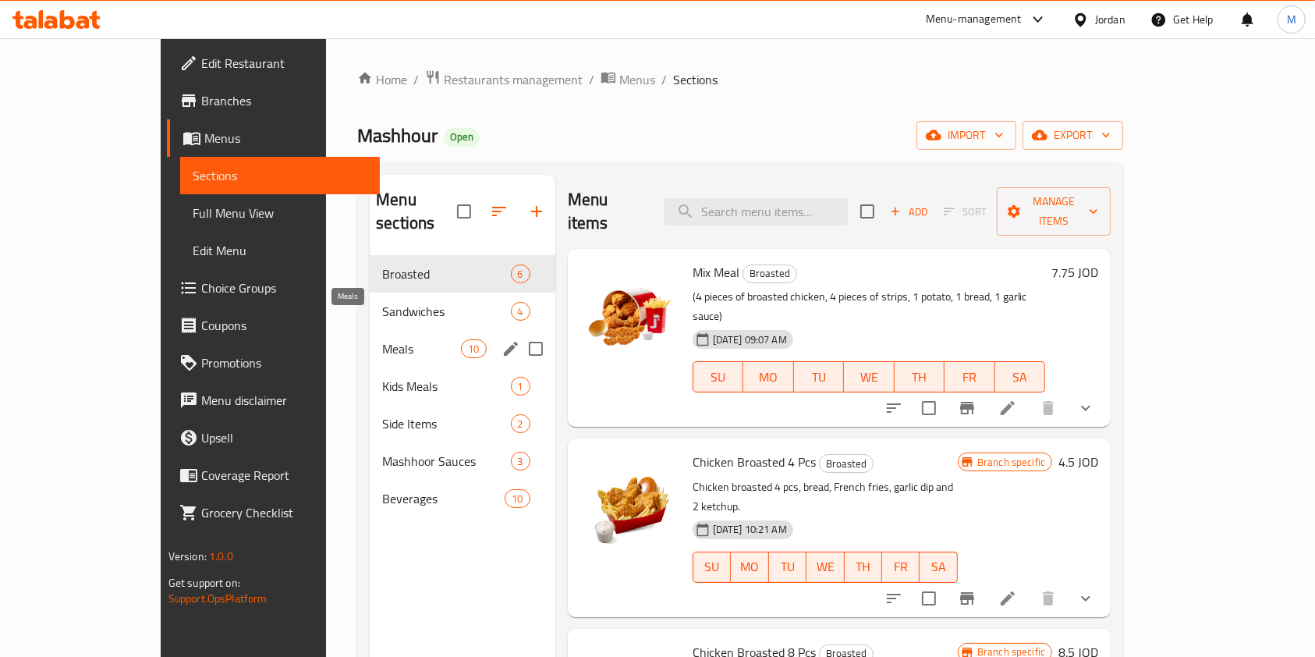 Image resolution: width=1315 pixels, height=657 pixels. What do you see at coordinates (274, 438) in the screenshot?
I see `a: Upsell` at bounding box center [274, 438].